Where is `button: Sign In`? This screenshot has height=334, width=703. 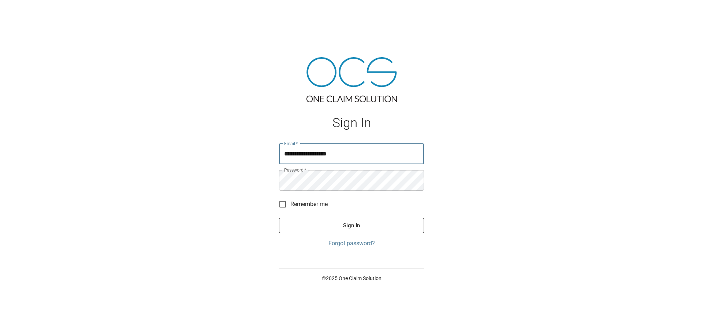
button: Sign In is located at coordinates (352, 225).